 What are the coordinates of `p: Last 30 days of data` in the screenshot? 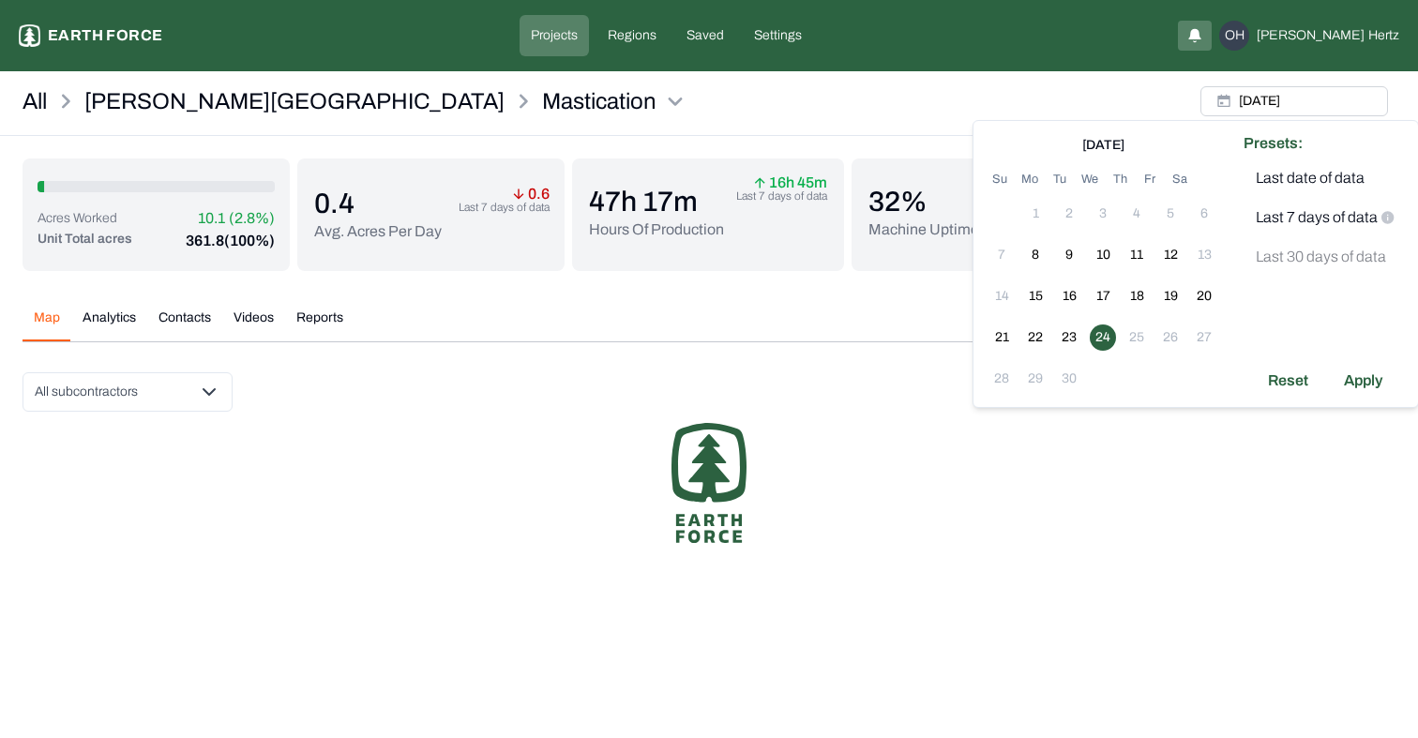 It's located at (1321, 257).